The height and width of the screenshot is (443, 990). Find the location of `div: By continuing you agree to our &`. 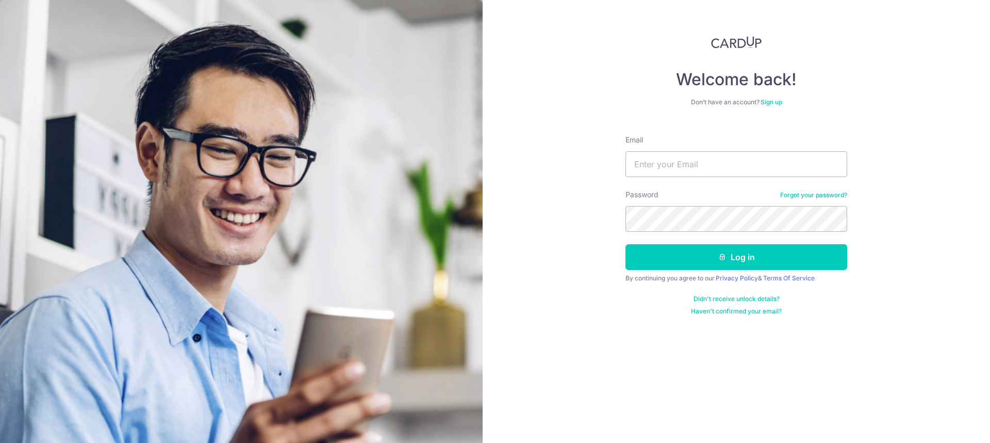

div: By continuing you agree to our & is located at coordinates (737, 278).